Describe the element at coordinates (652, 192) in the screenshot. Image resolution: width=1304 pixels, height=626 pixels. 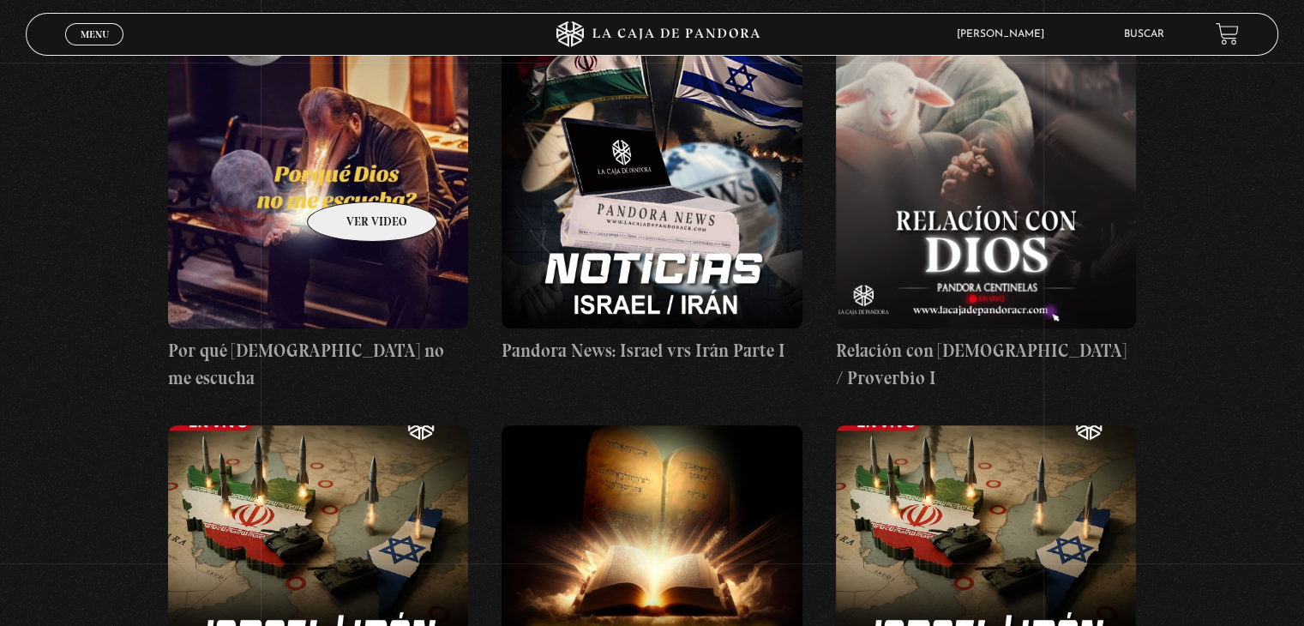
I see `a: Pandora News: Israel vrs Irán Parte I` at that location.